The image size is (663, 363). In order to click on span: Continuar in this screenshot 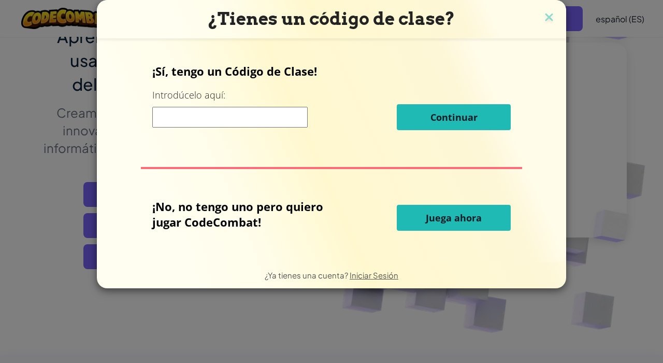, I will do `click(454, 117)`.